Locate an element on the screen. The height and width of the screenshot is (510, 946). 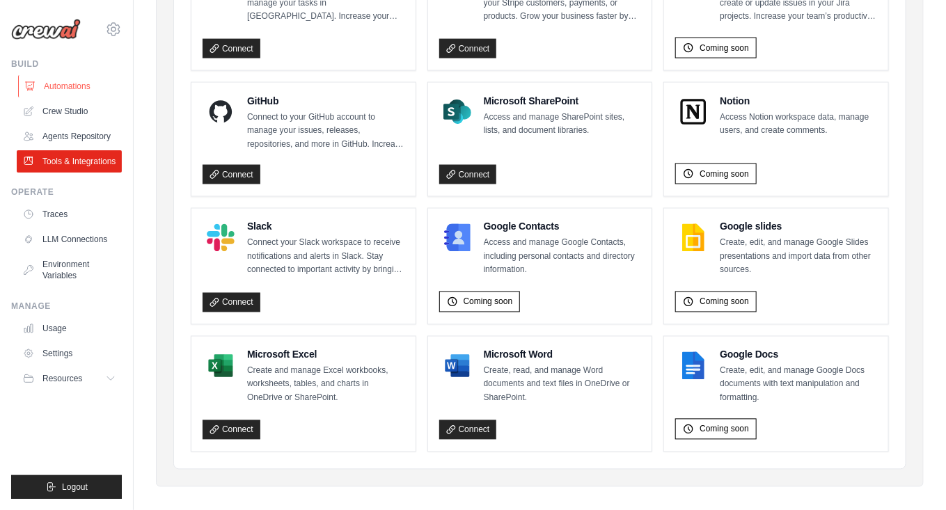
a: Crew Studio is located at coordinates (69, 111).